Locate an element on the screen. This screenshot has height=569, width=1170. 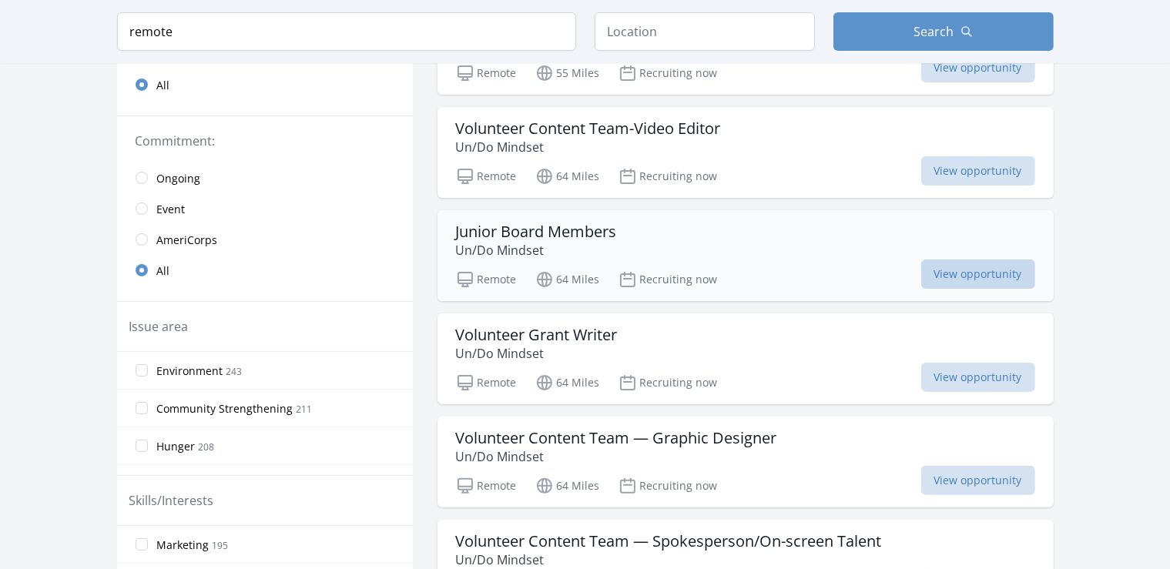
span: 243 is located at coordinates (234, 371).